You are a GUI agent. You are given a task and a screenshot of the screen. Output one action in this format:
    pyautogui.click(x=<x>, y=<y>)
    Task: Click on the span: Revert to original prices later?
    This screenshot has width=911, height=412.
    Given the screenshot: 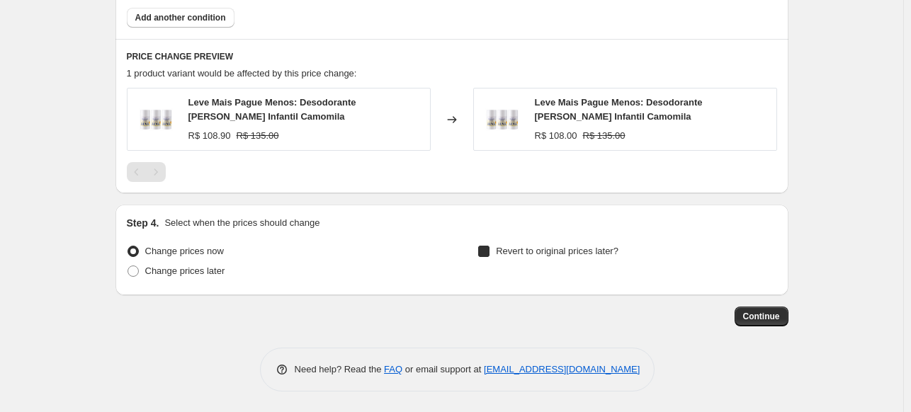 What is the action you would take?
    pyautogui.click(x=557, y=251)
    